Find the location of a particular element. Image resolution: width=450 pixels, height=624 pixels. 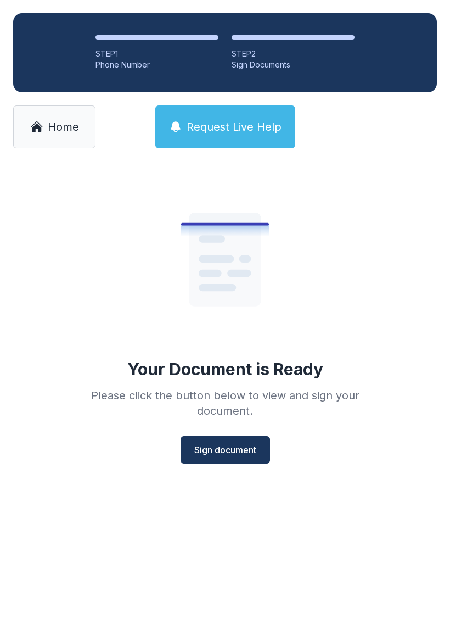

span: Home is located at coordinates (63, 127).